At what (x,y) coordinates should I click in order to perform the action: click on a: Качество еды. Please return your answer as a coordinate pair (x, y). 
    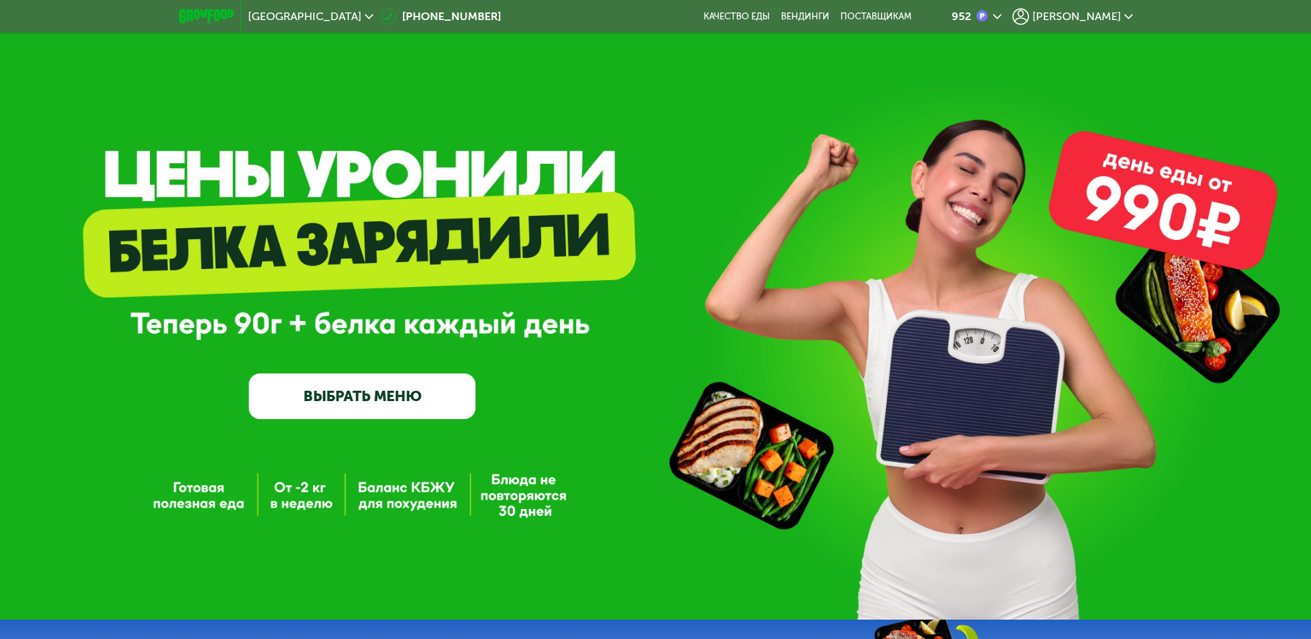
    Looking at the image, I should click on (737, 17).